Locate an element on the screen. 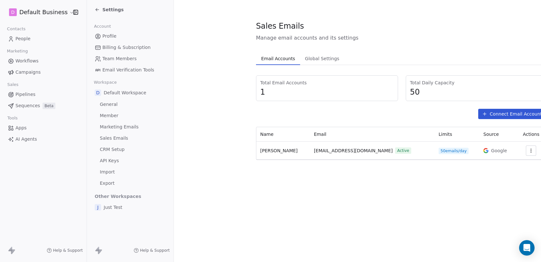 This screenshot has height=262, width=541. a: AI Agents is located at coordinates (43, 139).